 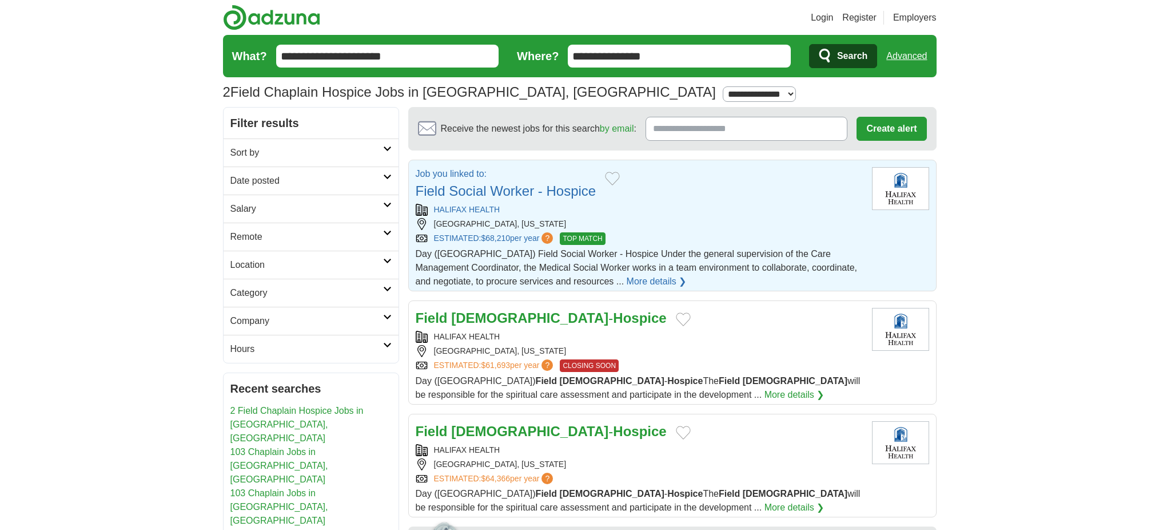 I want to click on a: Salary, so click(x=311, y=208).